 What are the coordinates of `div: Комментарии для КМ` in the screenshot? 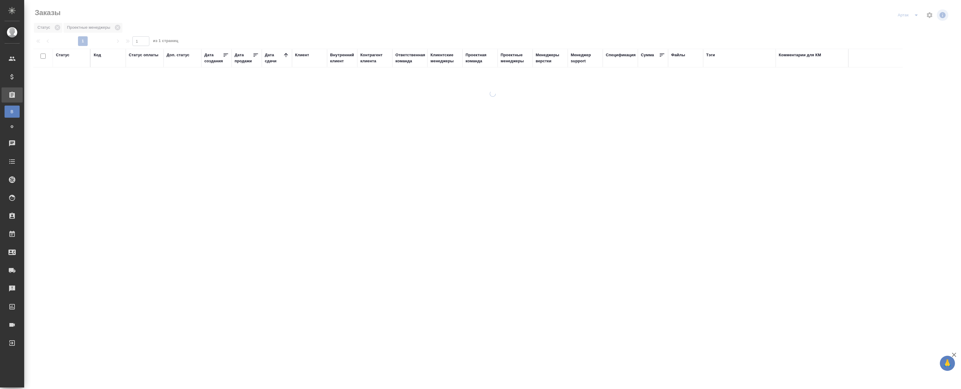 It's located at (800, 55).